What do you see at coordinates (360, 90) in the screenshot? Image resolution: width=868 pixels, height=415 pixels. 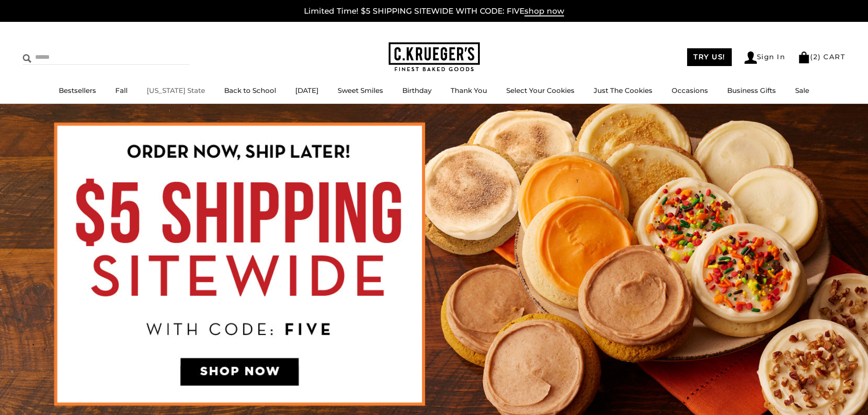 I see `a: Sweet Smiles` at bounding box center [360, 90].